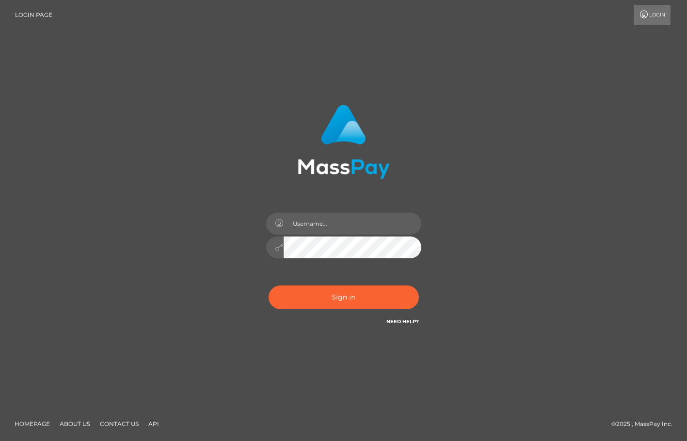  Describe the element at coordinates (652, 15) in the screenshot. I see `a: Login` at that location.